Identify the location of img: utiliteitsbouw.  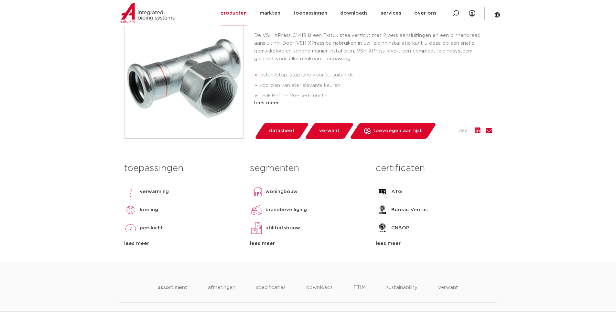
(257, 228).